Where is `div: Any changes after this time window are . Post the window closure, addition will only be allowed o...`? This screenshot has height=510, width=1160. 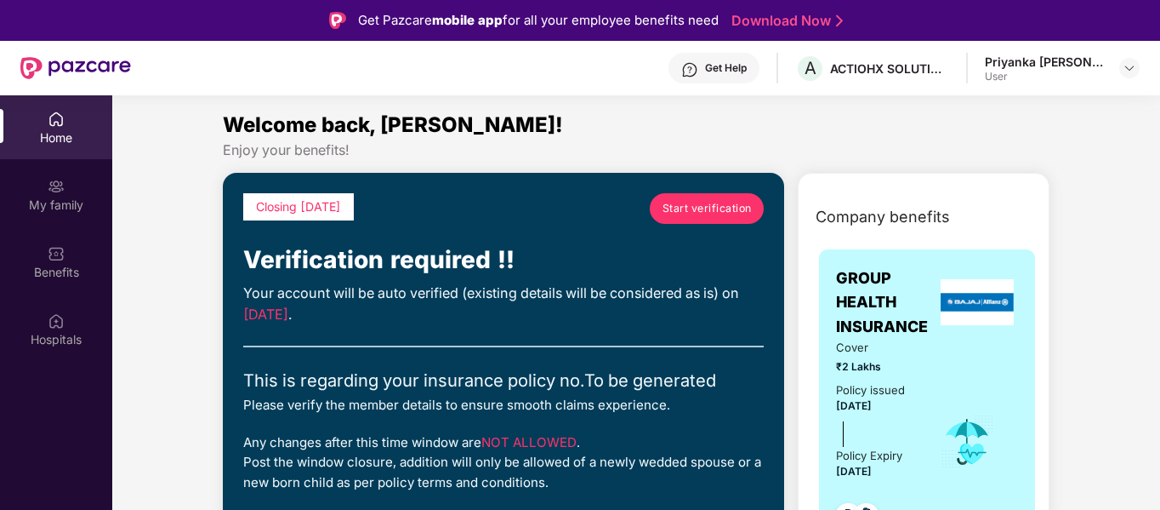 div: Any changes after this time window are . Post the window closure, addition will only be allowed o... is located at coordinates (504, 462).